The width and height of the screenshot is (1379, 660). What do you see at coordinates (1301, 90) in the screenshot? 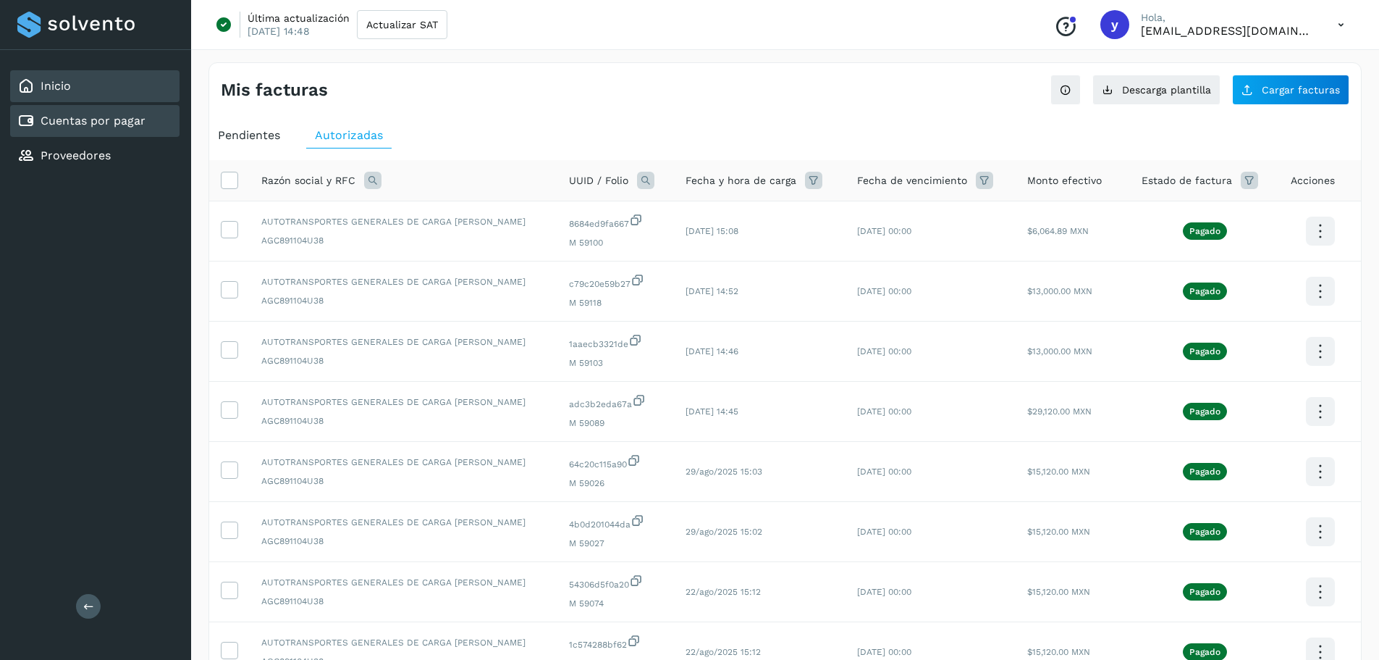
I see `span: Cargar facturas` at bounding box center [1301, 90].